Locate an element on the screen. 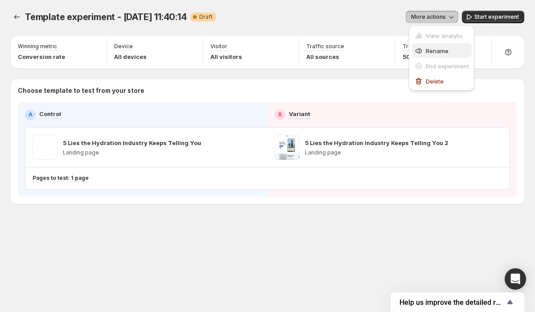  button: End experiment is located at coordinates (442, 66).